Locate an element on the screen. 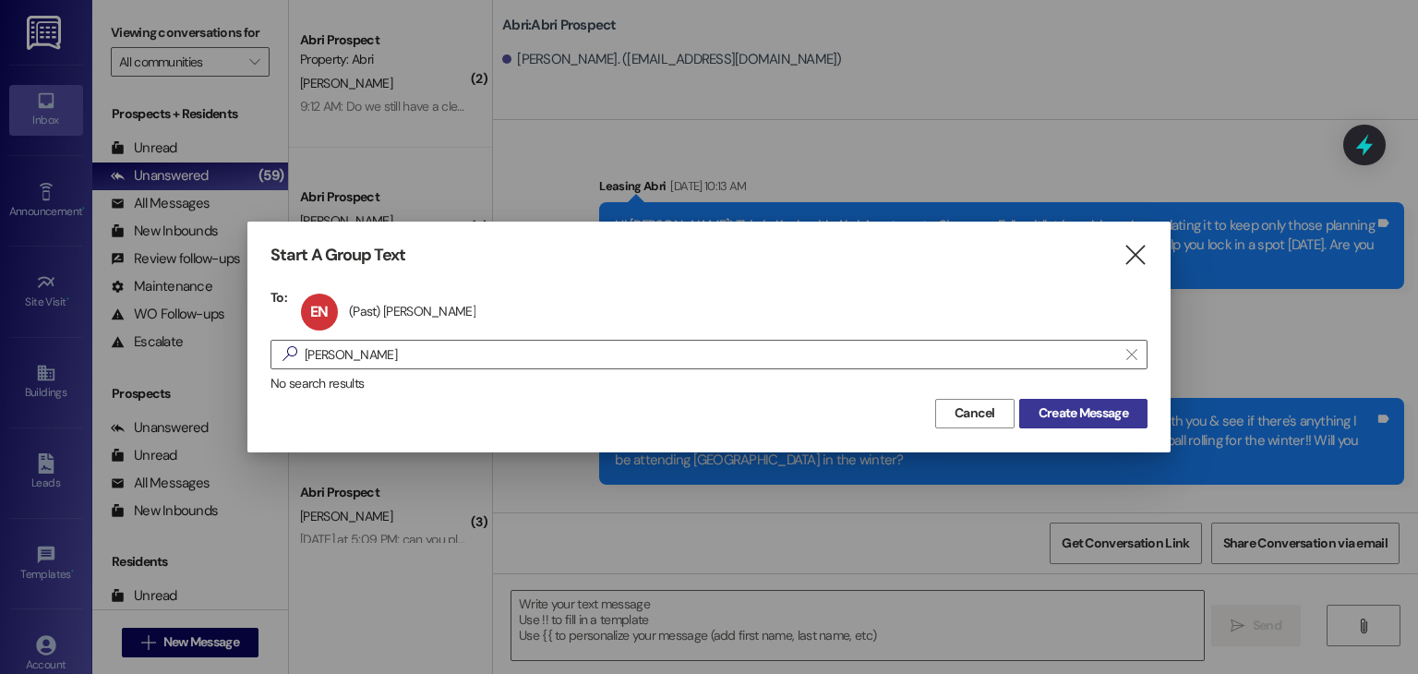 This screenshot has width=1418, height=674. h3: To: is located at coordinates (279, 297).